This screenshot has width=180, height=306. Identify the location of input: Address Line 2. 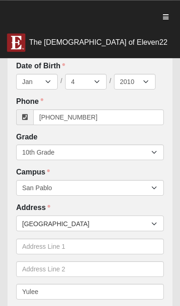
(90, 269).